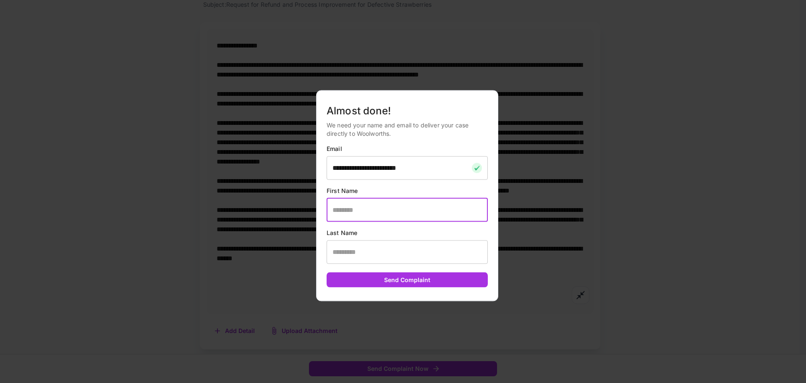  I want to click on img: checkmark, so click(477, 168).